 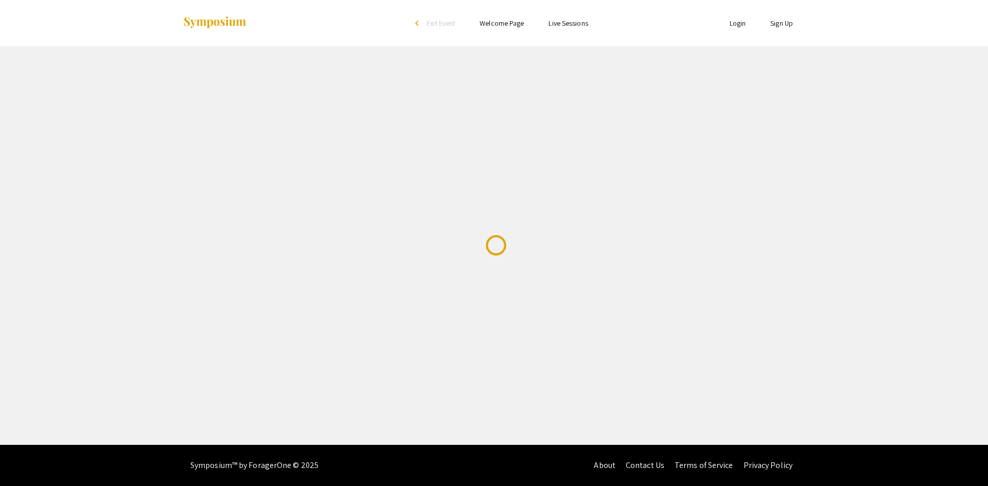 I want to click on span: Exit Event, so click(x=441, y=23).